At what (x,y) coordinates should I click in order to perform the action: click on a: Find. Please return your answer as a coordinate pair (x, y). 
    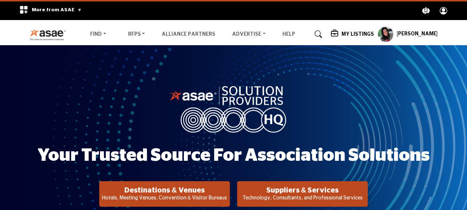
    Looking at the image, I should click on (98, 34).